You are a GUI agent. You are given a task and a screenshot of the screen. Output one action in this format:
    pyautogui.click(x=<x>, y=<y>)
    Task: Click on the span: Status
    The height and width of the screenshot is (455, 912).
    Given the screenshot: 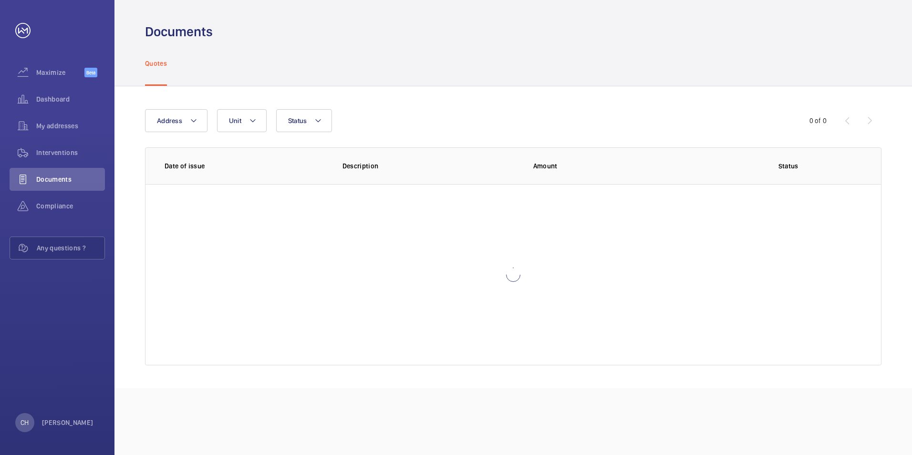 What is the action you would take?
    pyautogui.click(x=298, y=121)
    